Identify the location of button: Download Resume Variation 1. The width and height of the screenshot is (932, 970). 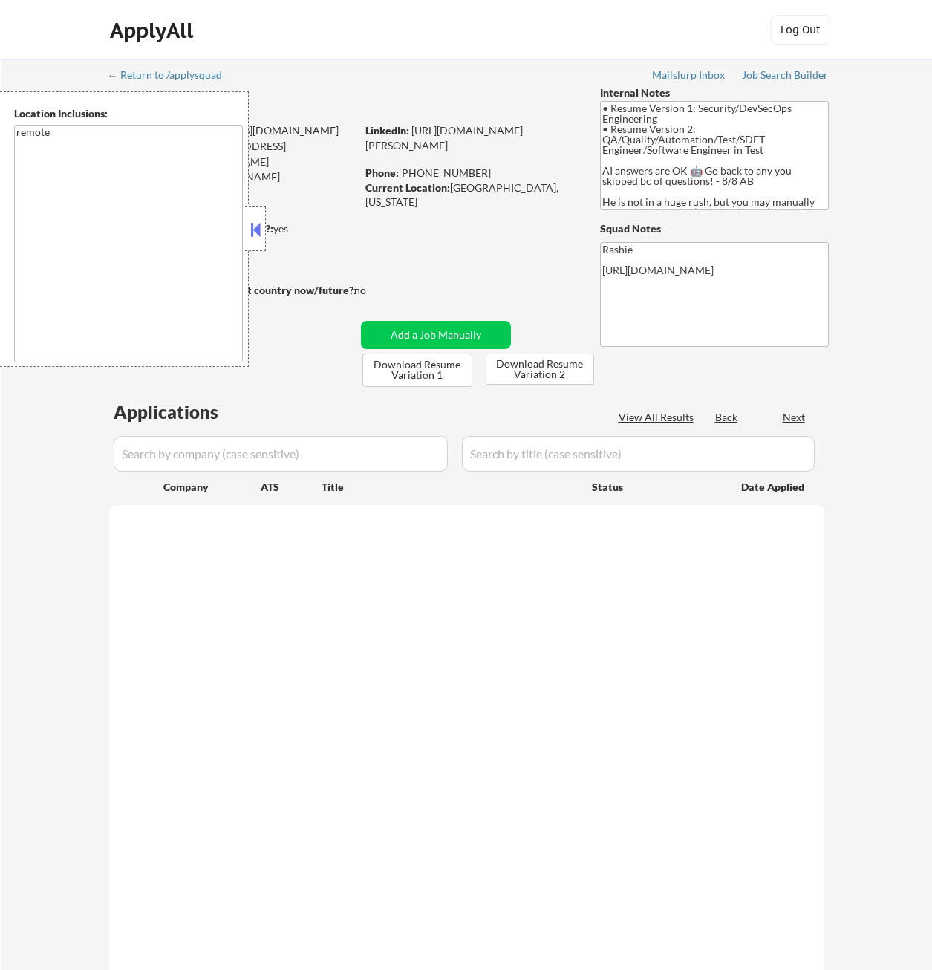
(417, 370).